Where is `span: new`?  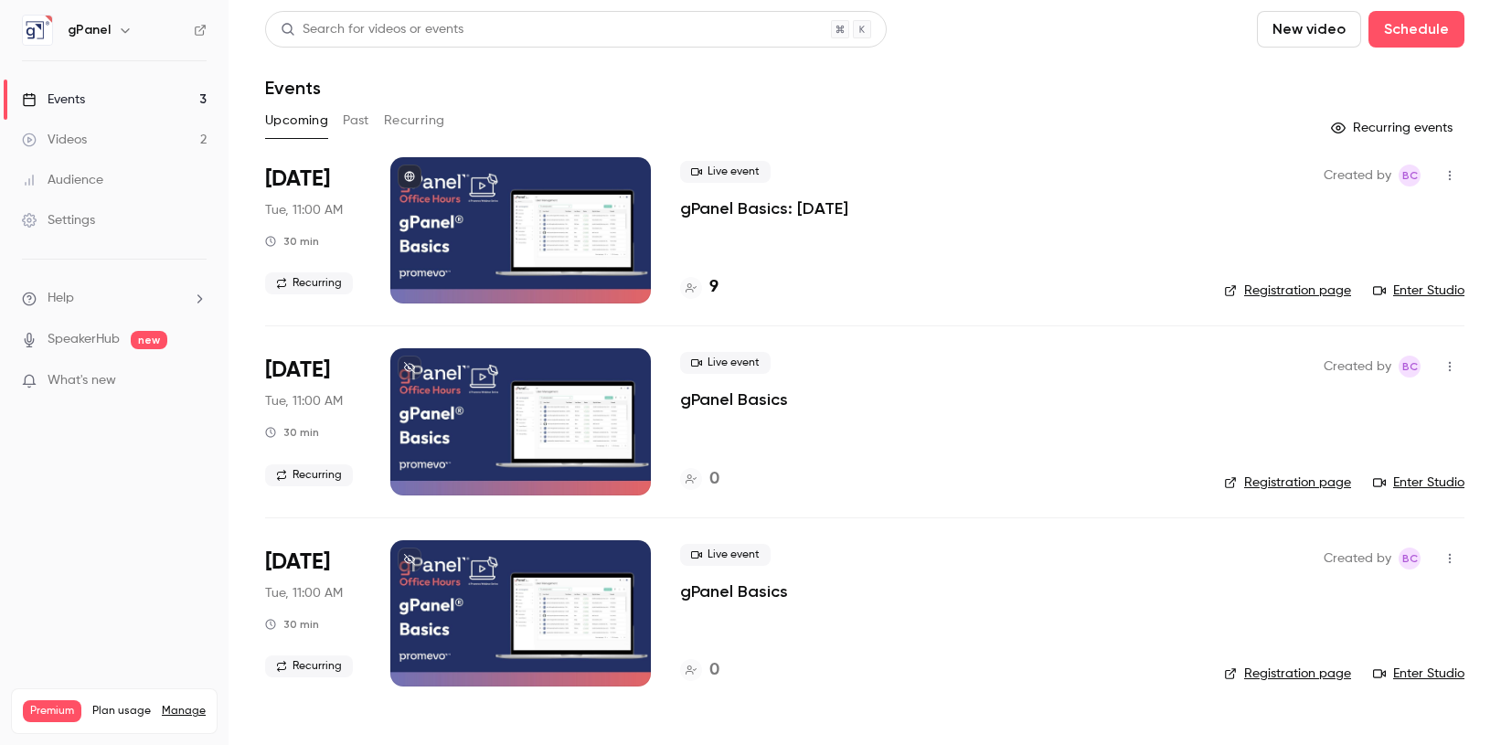 span: new is located at coordinates (149, 340).